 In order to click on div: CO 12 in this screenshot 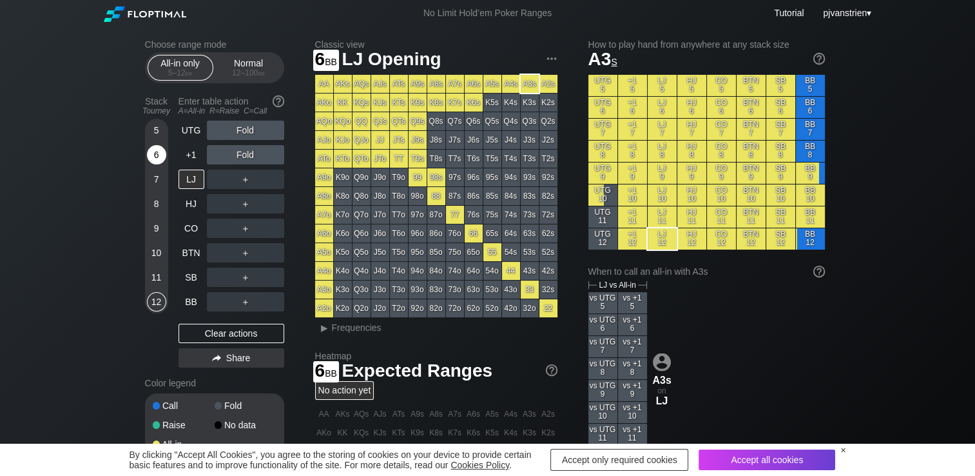, I will do `click(721, 238)`.